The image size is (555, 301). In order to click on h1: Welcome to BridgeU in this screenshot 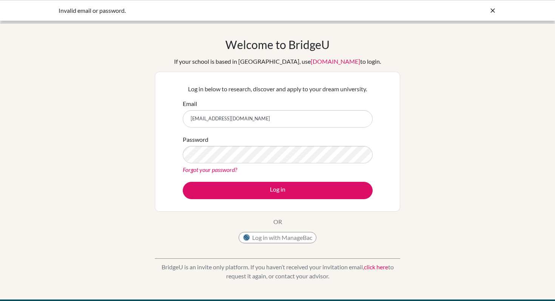, I will do `click(277, 45)`.